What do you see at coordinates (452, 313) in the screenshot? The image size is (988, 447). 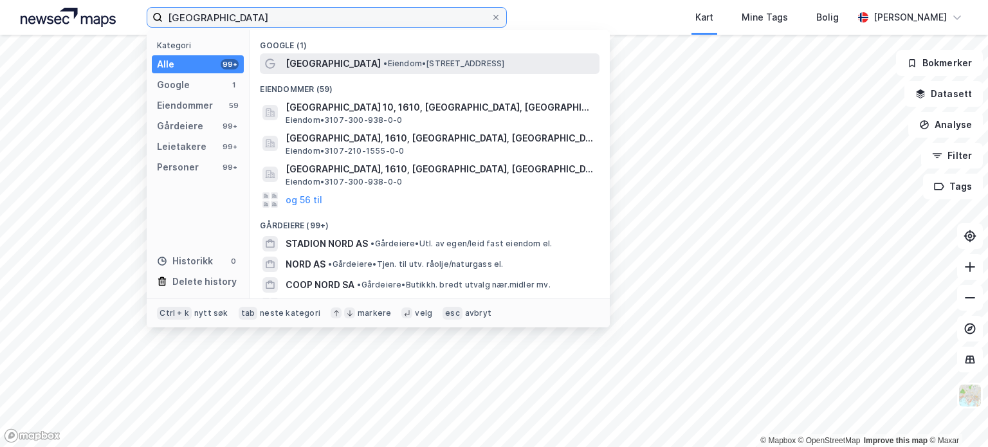 I see `div: esc` at bounding box center [452, 313].